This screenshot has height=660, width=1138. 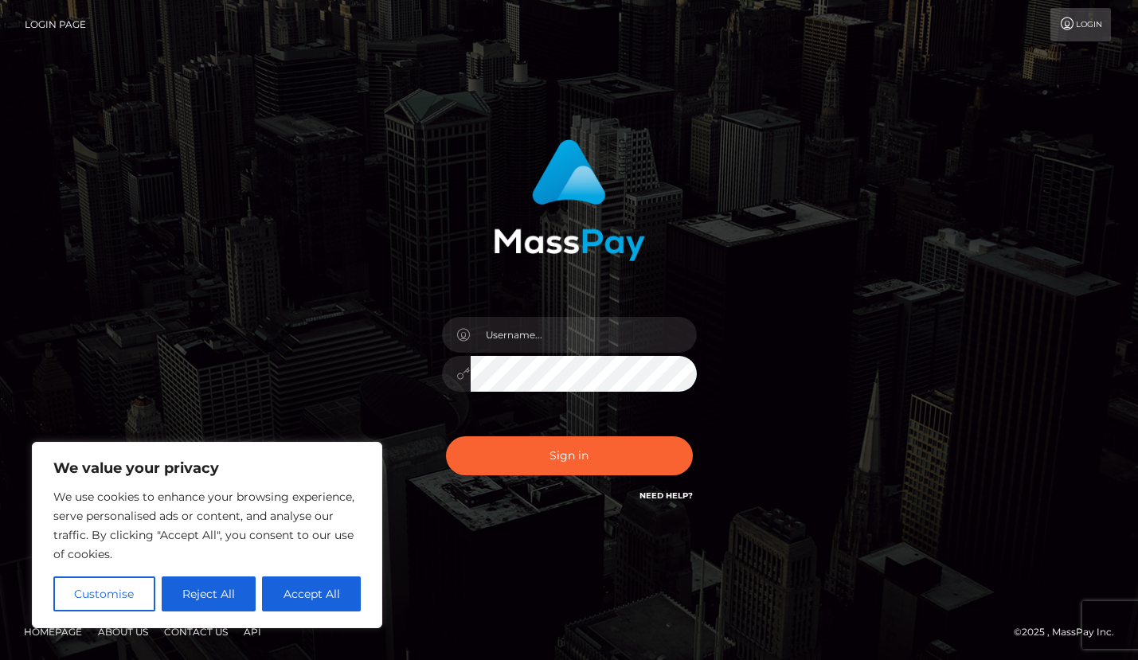 What do you see at coordinates (104, 594) in the screenshot?
I see `button: Customise` at bounding box center [104, 594].